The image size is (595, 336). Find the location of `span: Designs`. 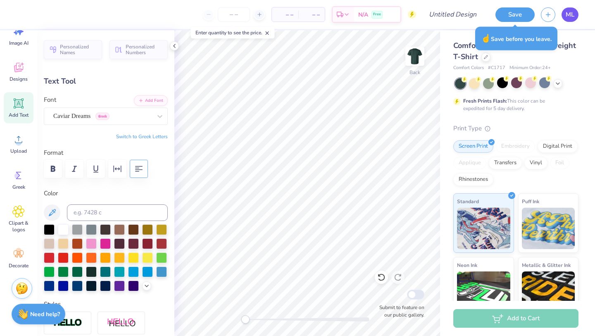

span: Designs is located at coordinates (19, 79).